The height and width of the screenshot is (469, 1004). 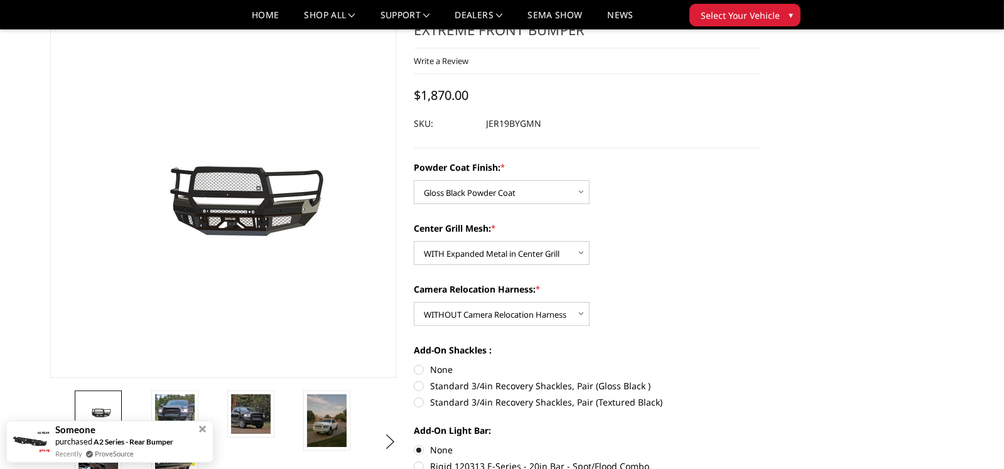 What do you see at coordinates (587, 167) in the screenshot?
I see `label: Powder Coat Finish:` at bounding box center [587, 167].